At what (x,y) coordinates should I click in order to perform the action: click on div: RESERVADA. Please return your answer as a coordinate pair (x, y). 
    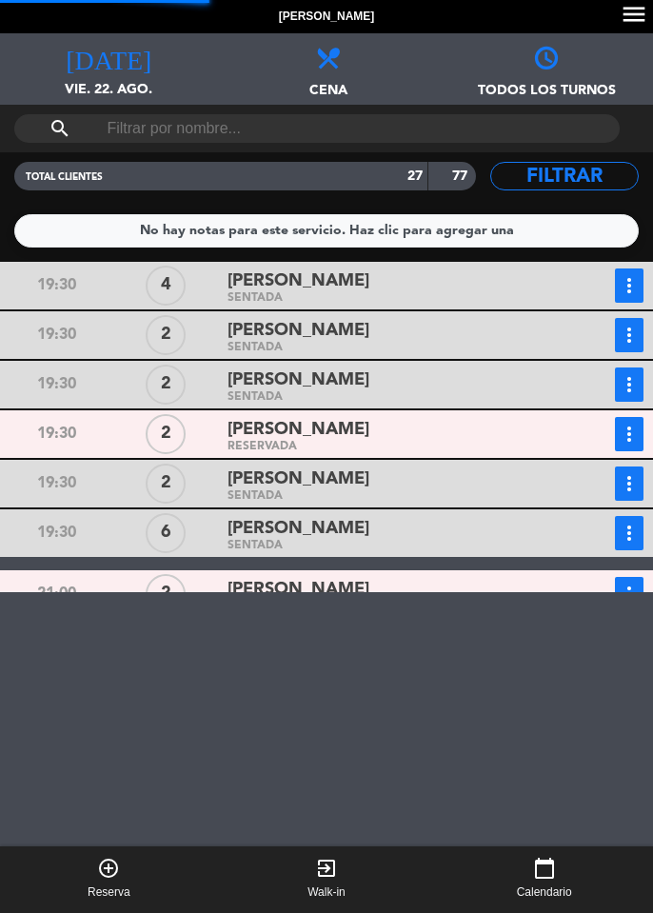
    Looking at the image, I should click on (385, 446).